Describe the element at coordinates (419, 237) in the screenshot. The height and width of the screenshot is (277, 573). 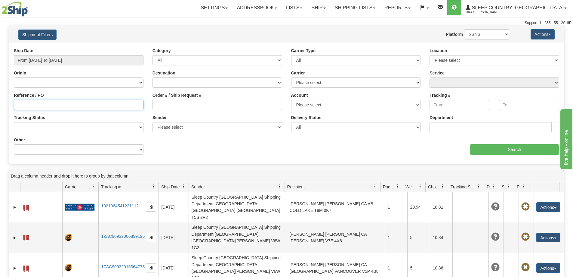
I see `td: 5` at that location.